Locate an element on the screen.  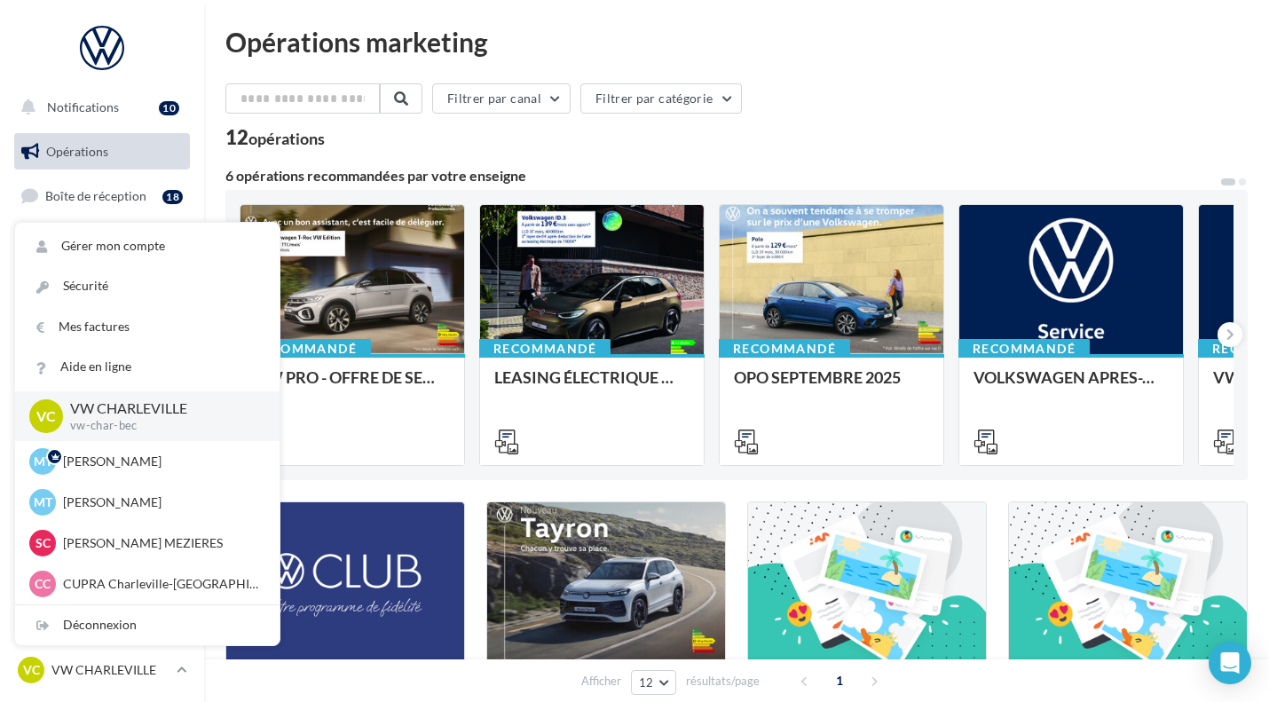
a: PLV et print personnalisable is located at coordinates (102, 469).